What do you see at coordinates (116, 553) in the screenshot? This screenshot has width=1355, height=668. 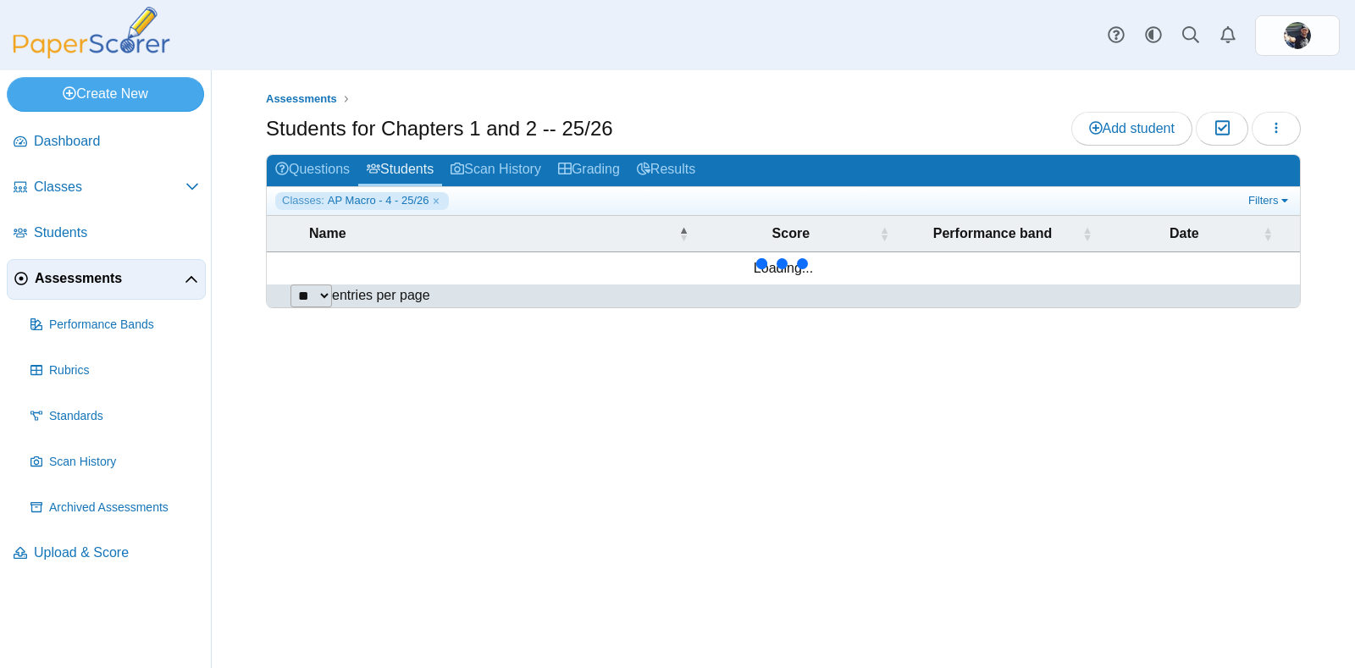 I see `span: Upload & Score` at bounding box center [116, 553].